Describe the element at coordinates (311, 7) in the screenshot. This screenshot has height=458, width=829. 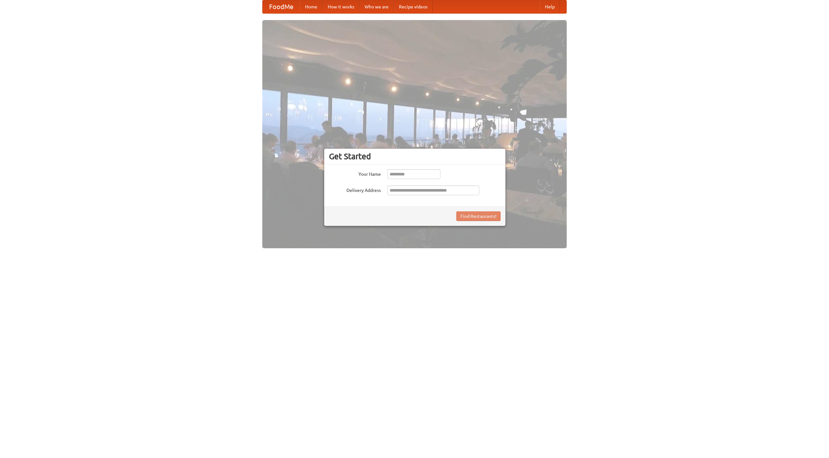
I see `a: Home` at that location.